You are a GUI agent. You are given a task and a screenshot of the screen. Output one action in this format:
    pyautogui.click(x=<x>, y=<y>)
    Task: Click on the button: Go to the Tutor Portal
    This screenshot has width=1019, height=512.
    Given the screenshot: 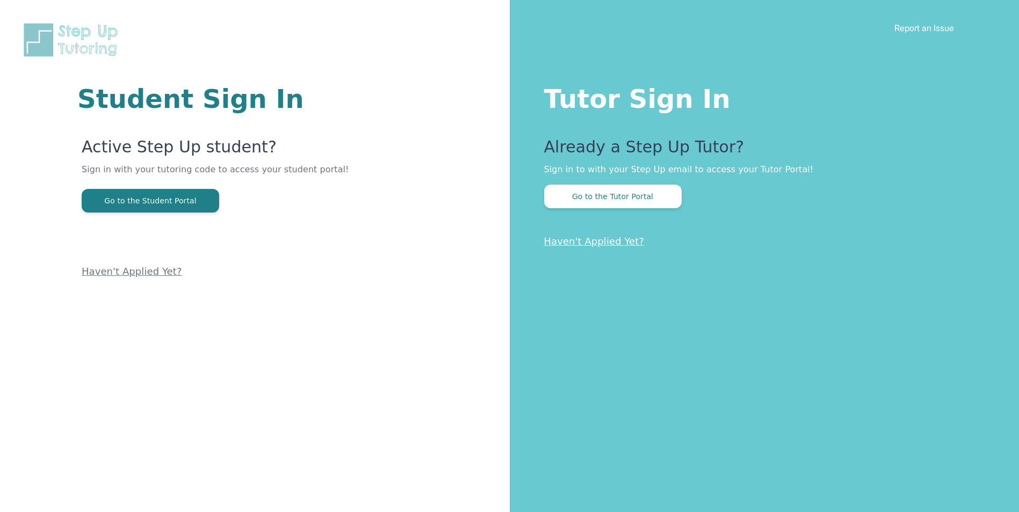 What is the action you would take?
    pyautogui.click(x=613, y=197)
    